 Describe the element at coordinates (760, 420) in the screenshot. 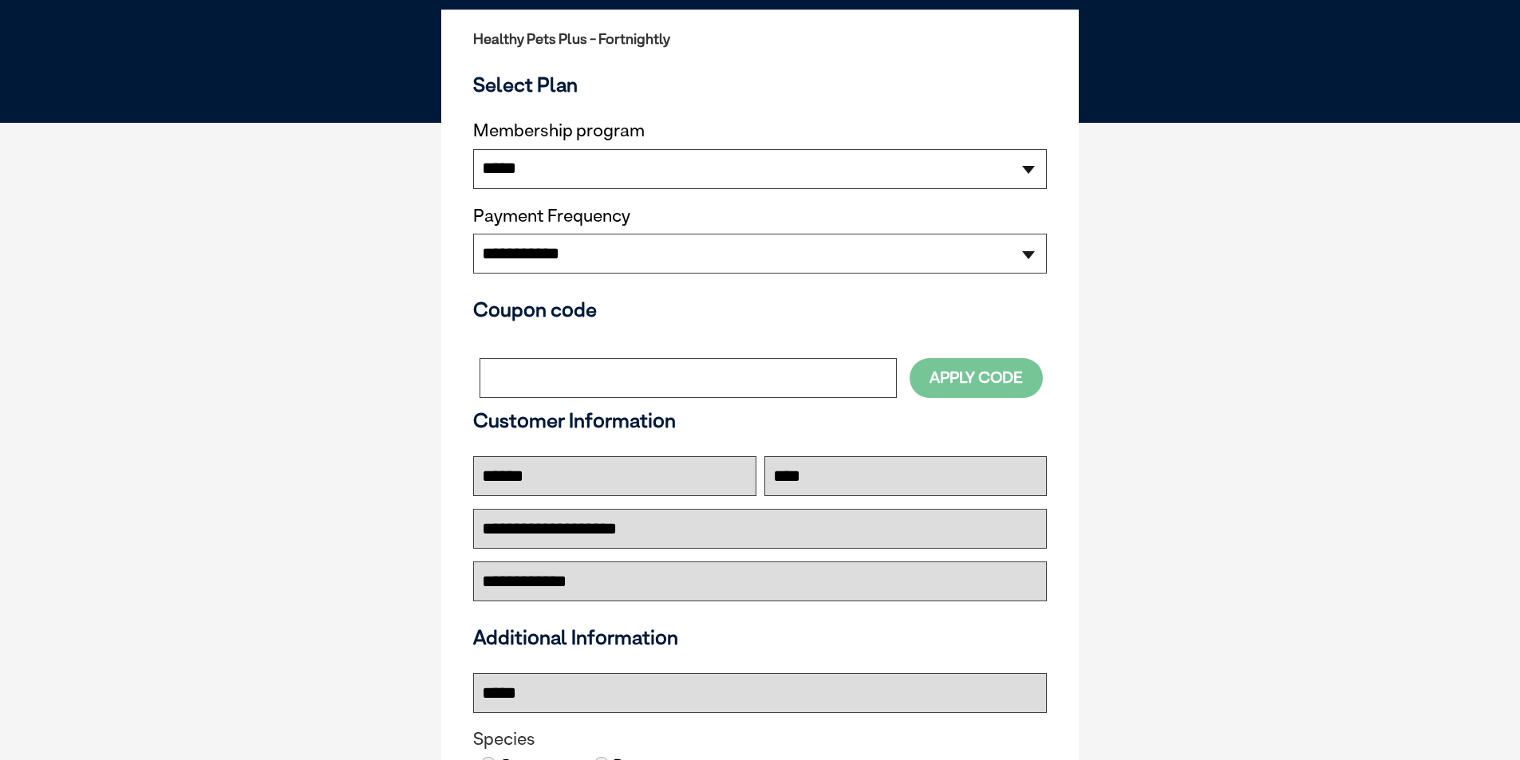

I see `h3: Customer Information` at that location.